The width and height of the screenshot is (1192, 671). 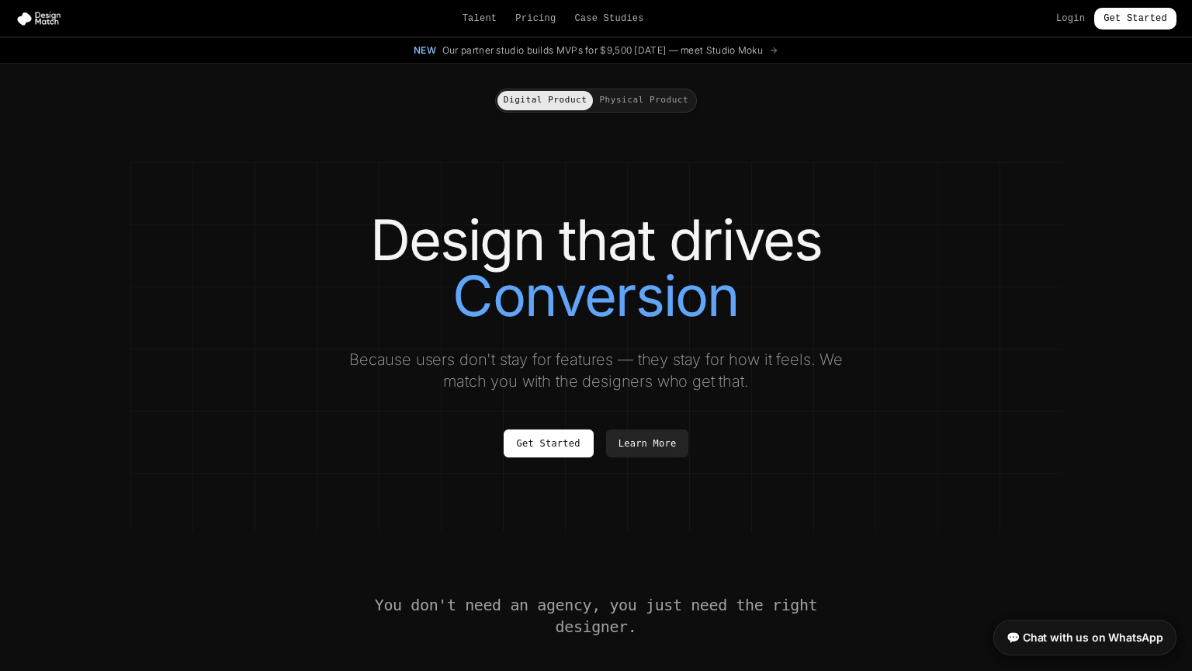 What do you see at coordinates (595, 296) in the screenshot?
I see `span: Conversion` at bounding box center [595, 296].